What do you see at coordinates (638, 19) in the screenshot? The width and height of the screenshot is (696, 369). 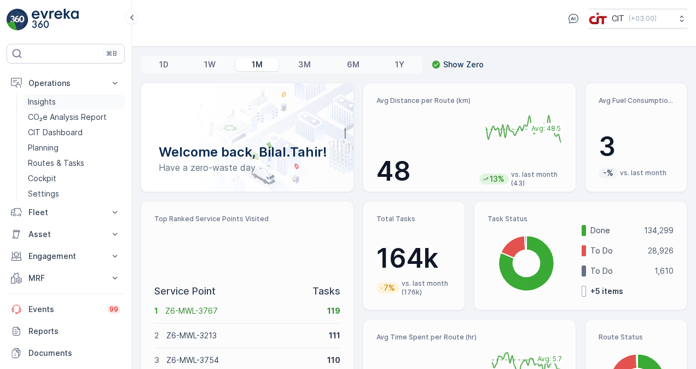 I see `button: CIT(+03:00)` at bounding box center [638, 19].